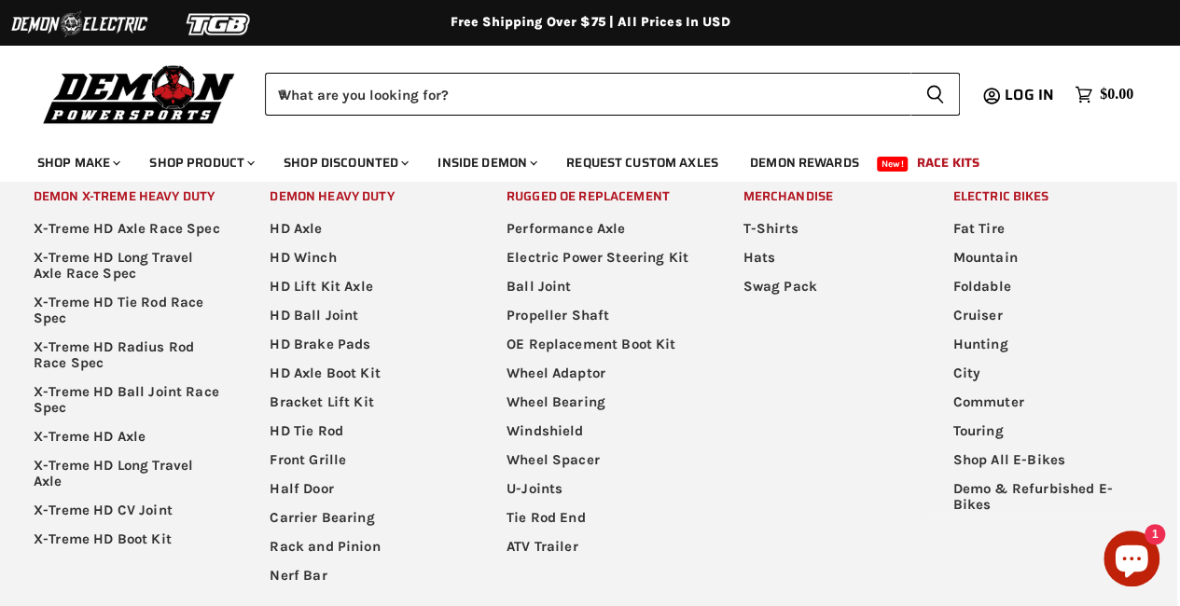 The height and width of the screenshot is (606, 1180). I want to click on a: HD Ball Joint, so click(363, 315).